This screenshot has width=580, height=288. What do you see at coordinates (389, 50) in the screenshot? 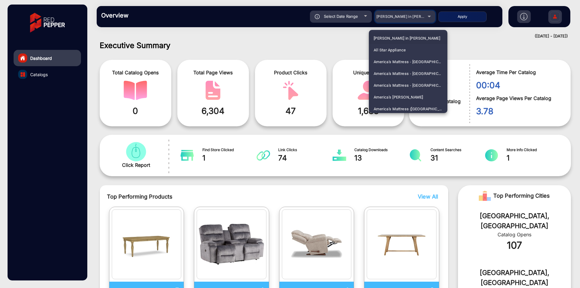
I see `span: All Star Appliance` at bounding box center [389, 50].